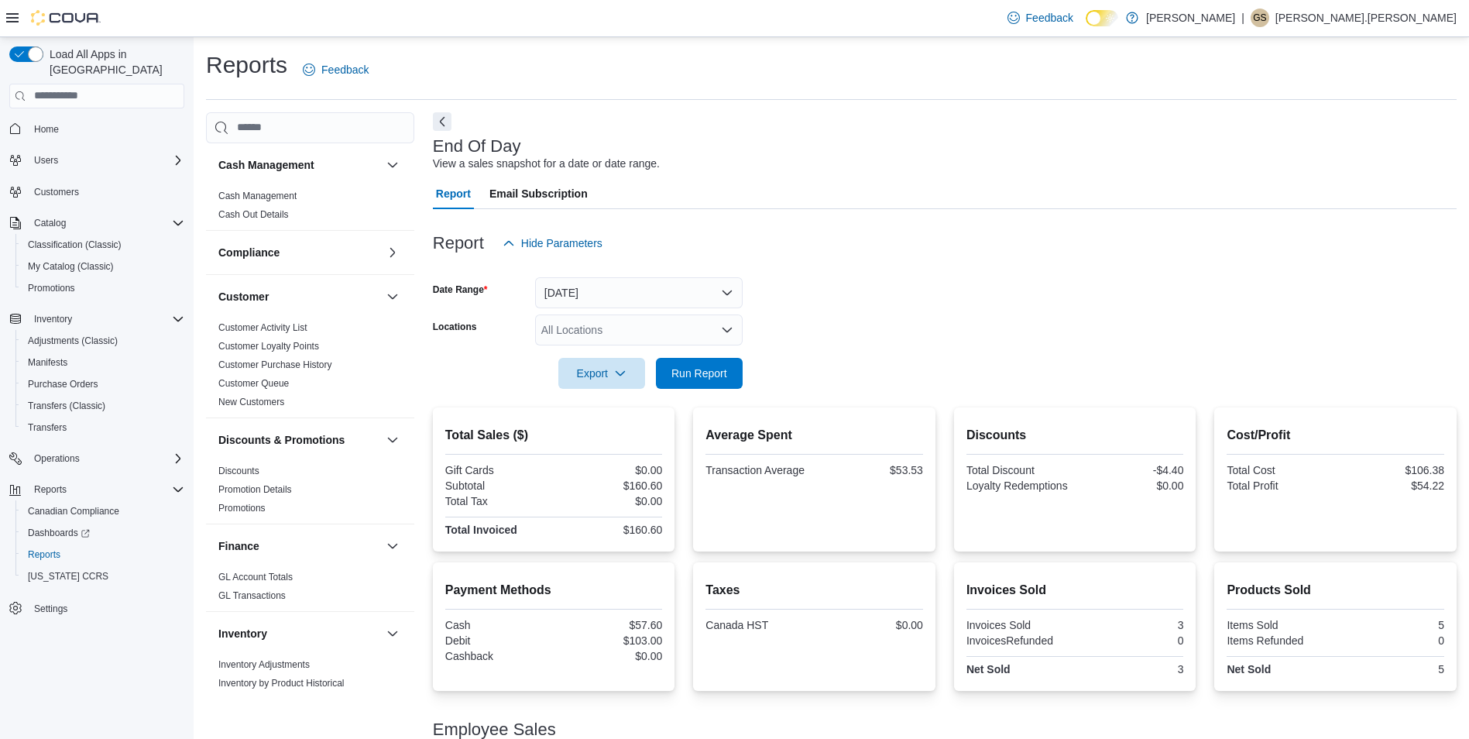 This screenshot has height=739, width=1469. Describe the element at coordinates (103, 511) in the screenshot. I see `button: Canadian Compliance` at that location.